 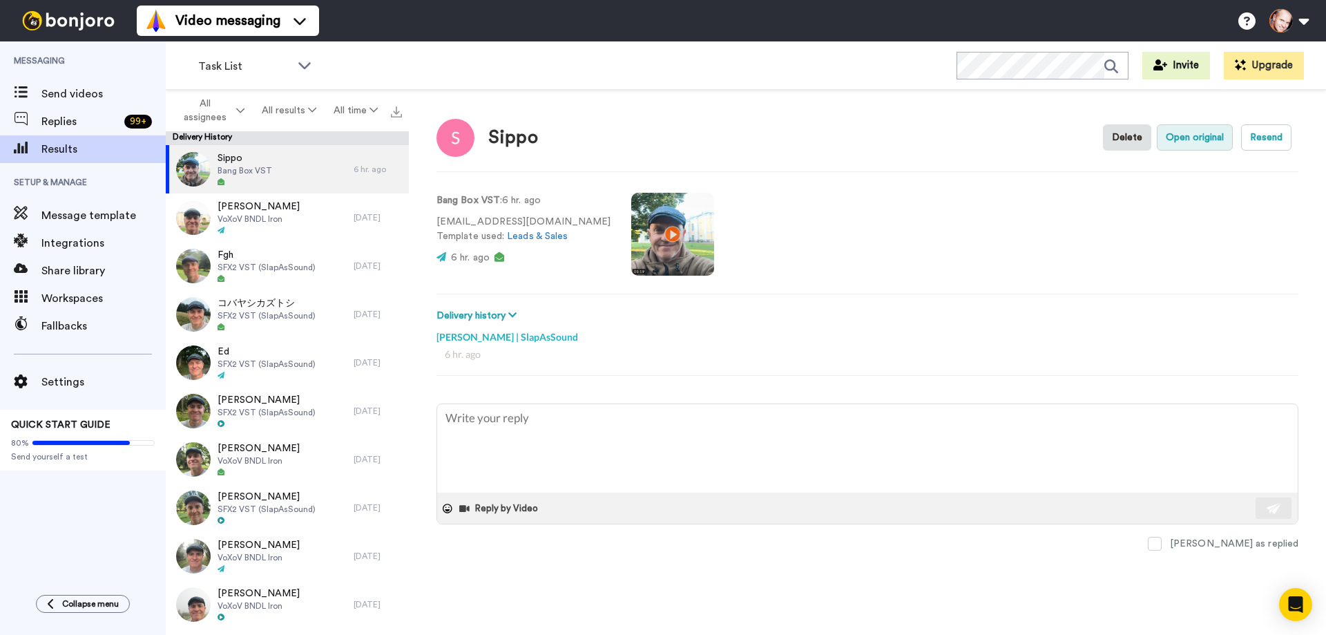 I want to click on button: All results, so click(x=289, y=110).